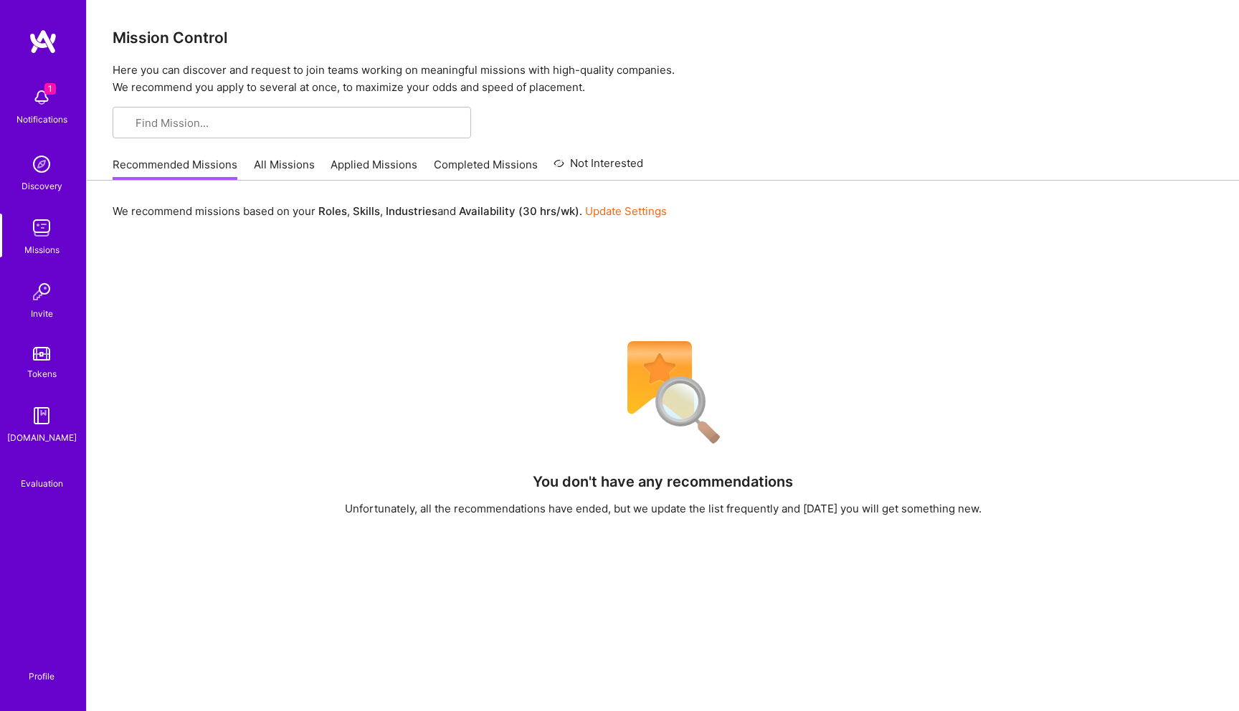 Image resolution: width=1239 pixels, height=711 pixels. I want to click on p: Here you can discover and request to join teams working on meaningful missions with high-quality ..., so click(663, 79).